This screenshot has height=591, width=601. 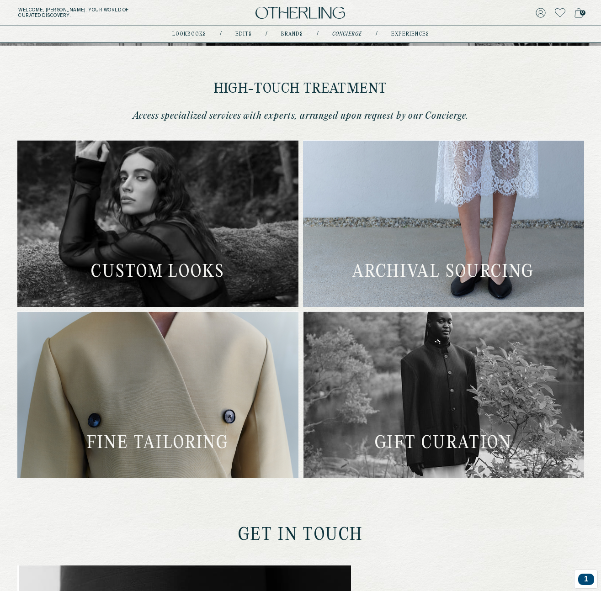 I want to click on a: 0, so click(x=579, y=13).